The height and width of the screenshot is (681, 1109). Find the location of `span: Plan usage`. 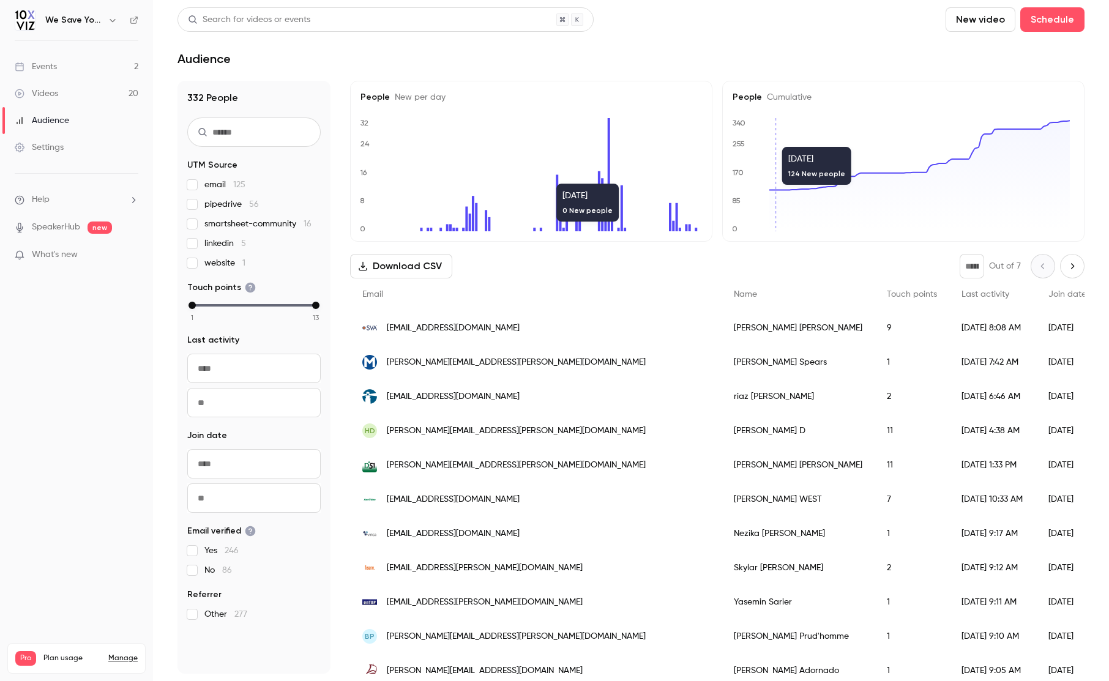

span: Plan usage is located at coordinates (72, 658).